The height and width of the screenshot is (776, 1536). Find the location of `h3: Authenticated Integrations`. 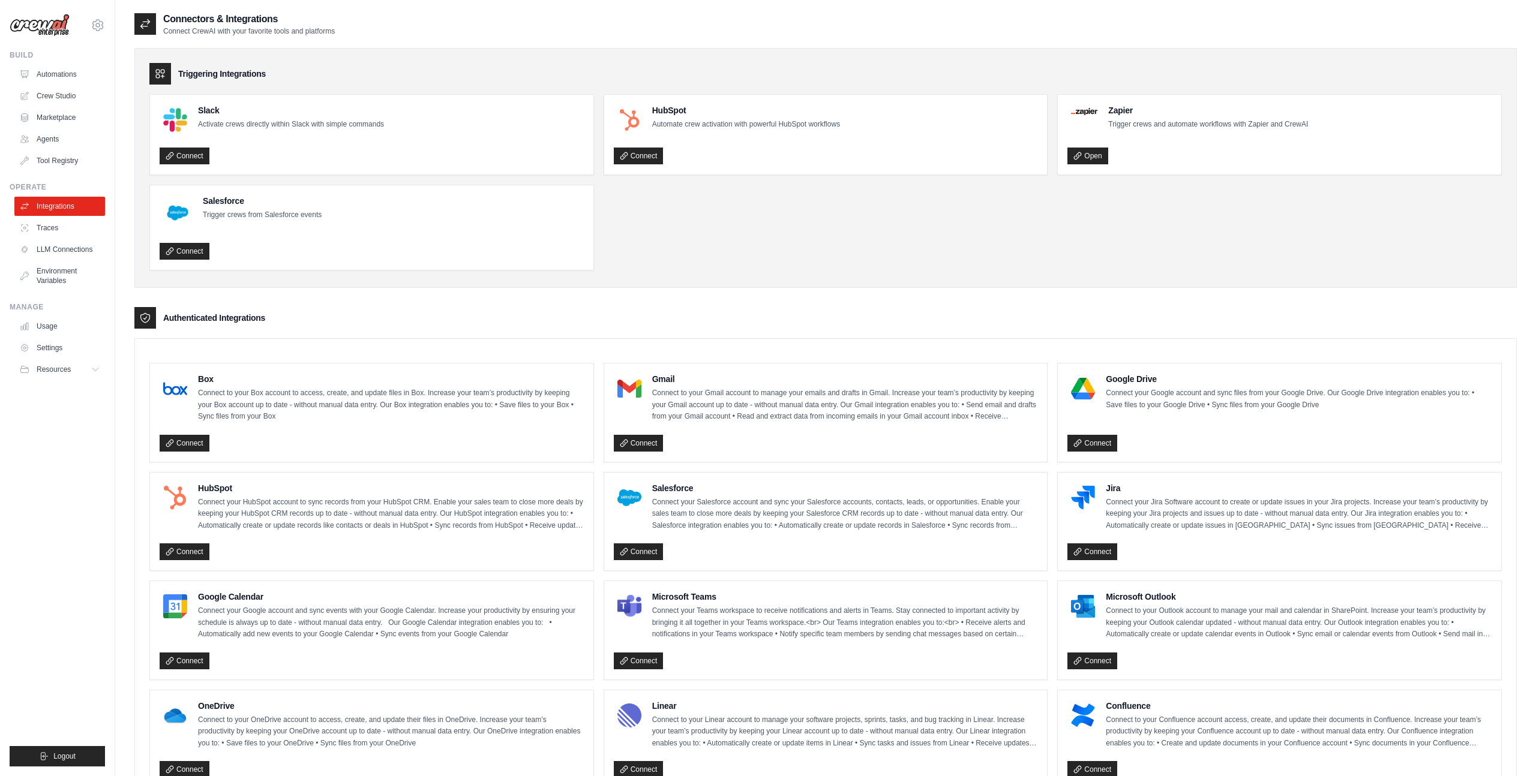

h3: Authenticated Integrations is located at coordinates (214, 318).